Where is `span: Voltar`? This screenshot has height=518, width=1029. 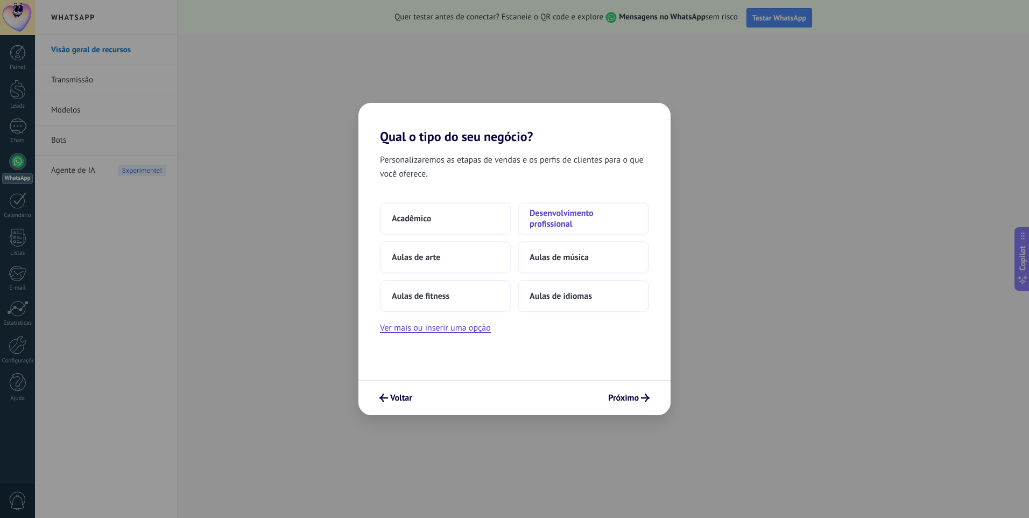
span: Voltar is located at coordinates (401, 398).